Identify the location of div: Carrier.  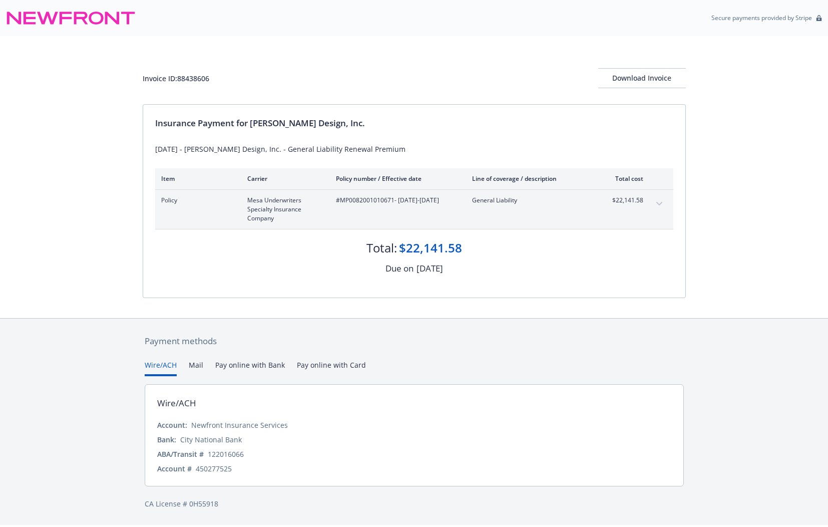
(283, 178).